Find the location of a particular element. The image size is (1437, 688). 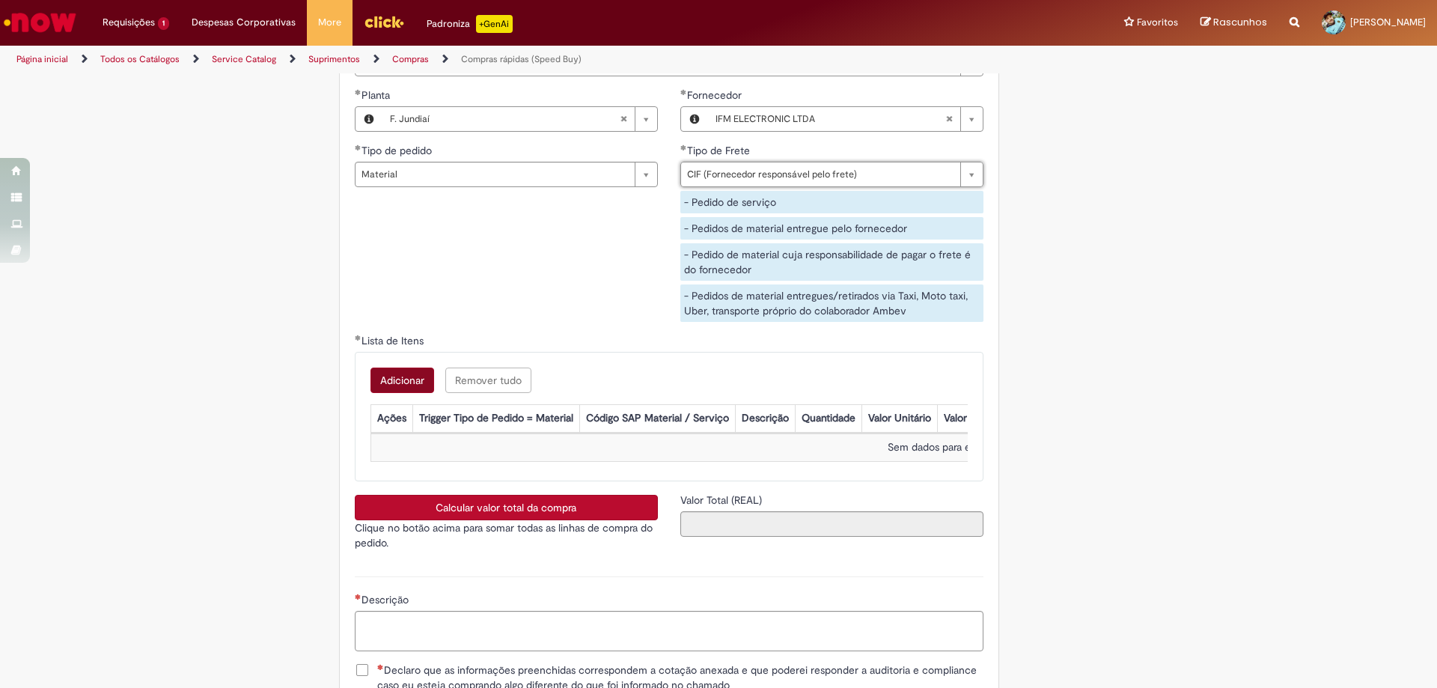

span: Descrição is located at coordinates (386, 600).